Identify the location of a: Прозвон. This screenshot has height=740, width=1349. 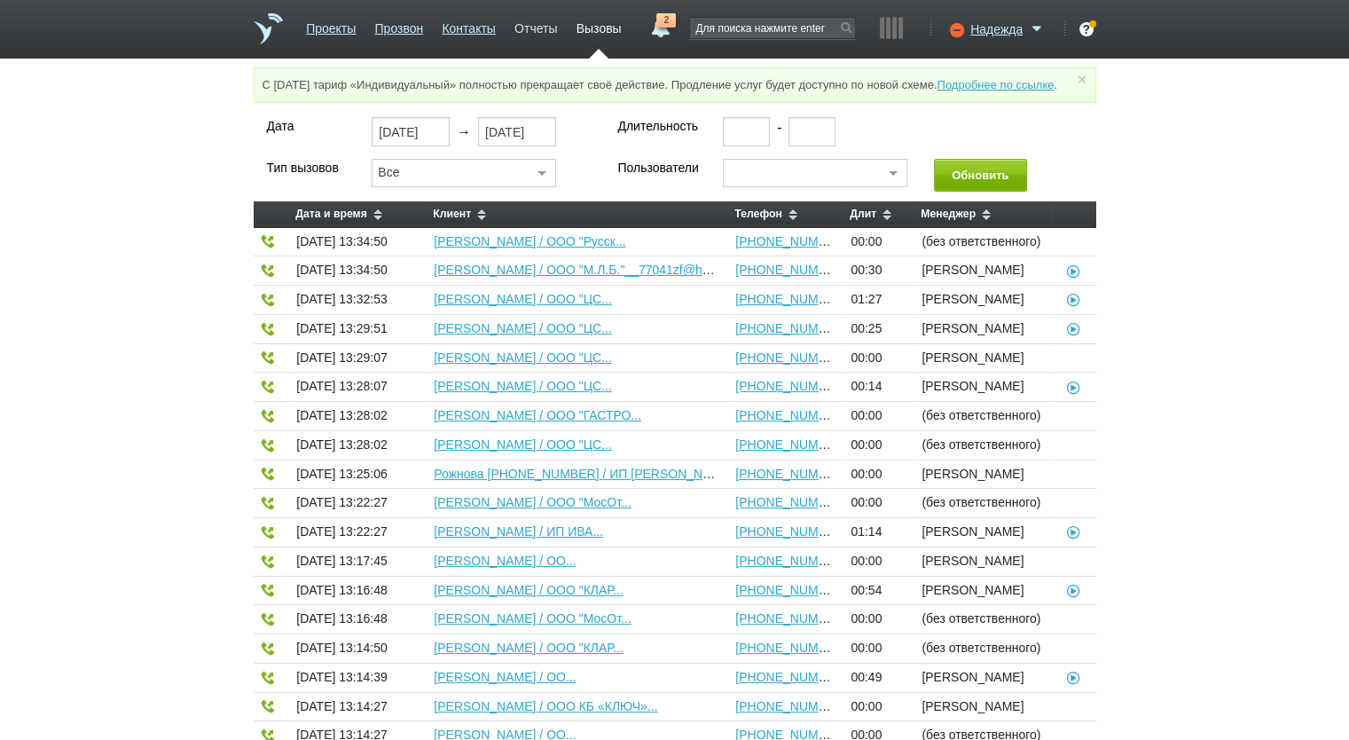
(398, 25).